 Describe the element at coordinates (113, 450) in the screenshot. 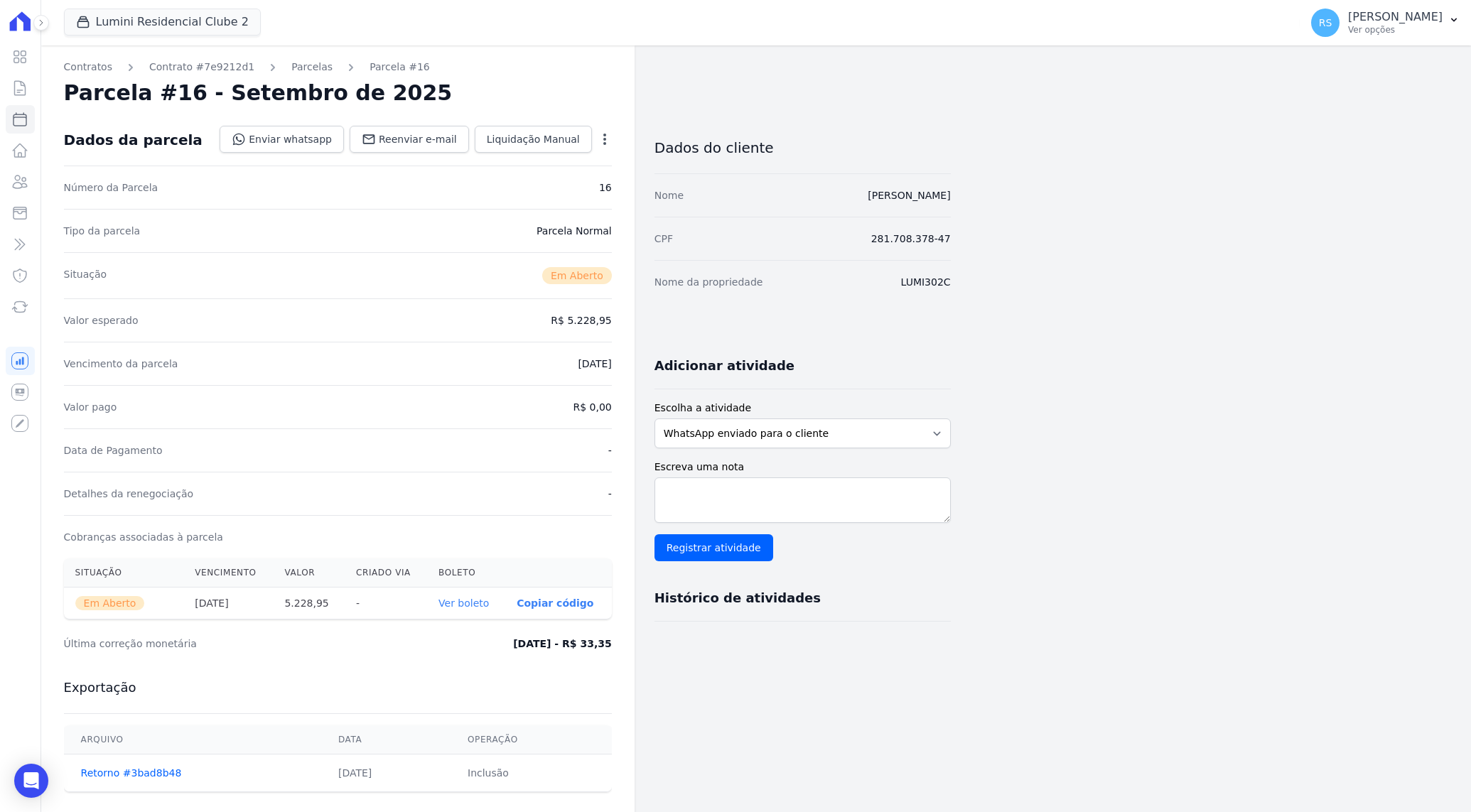

I see `dt: Data de Pagamento` at that location.